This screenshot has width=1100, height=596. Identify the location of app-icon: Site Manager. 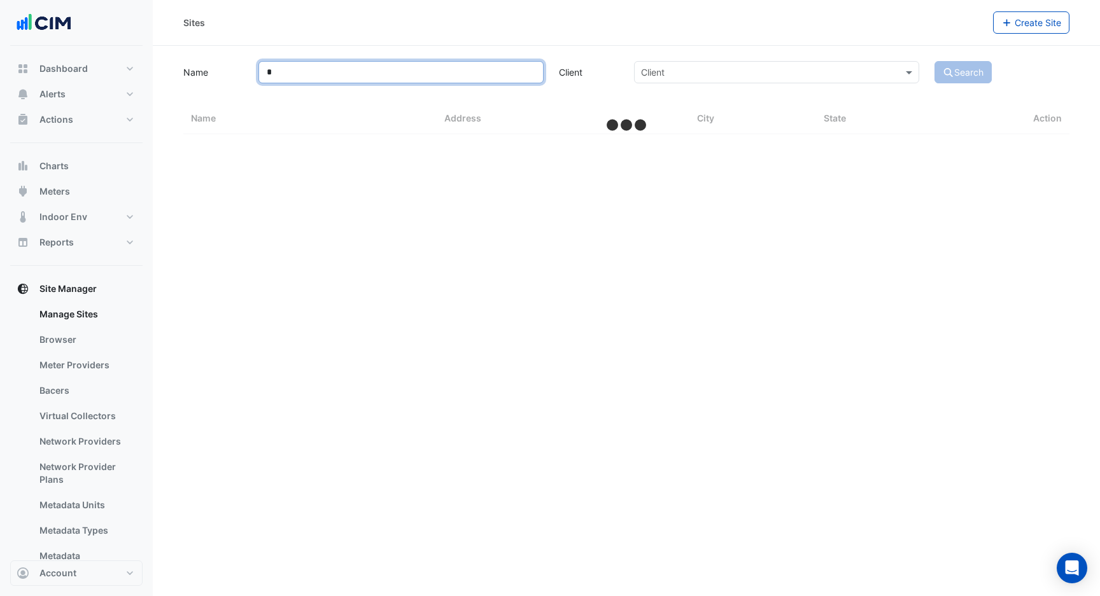
(23, 289).